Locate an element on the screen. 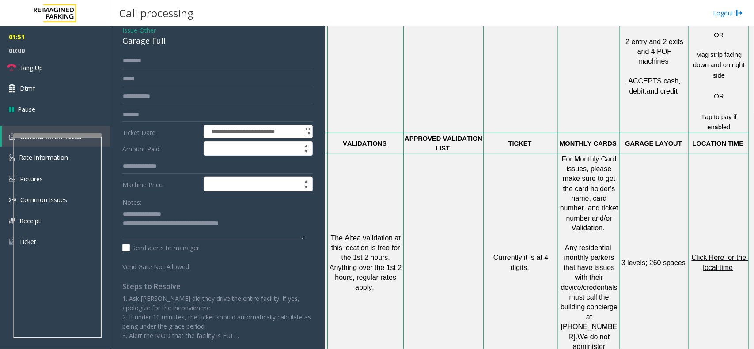 The width and height of the screenshot is (754, 349). span: VALIDATIONS is located at coordinates (364, 144).